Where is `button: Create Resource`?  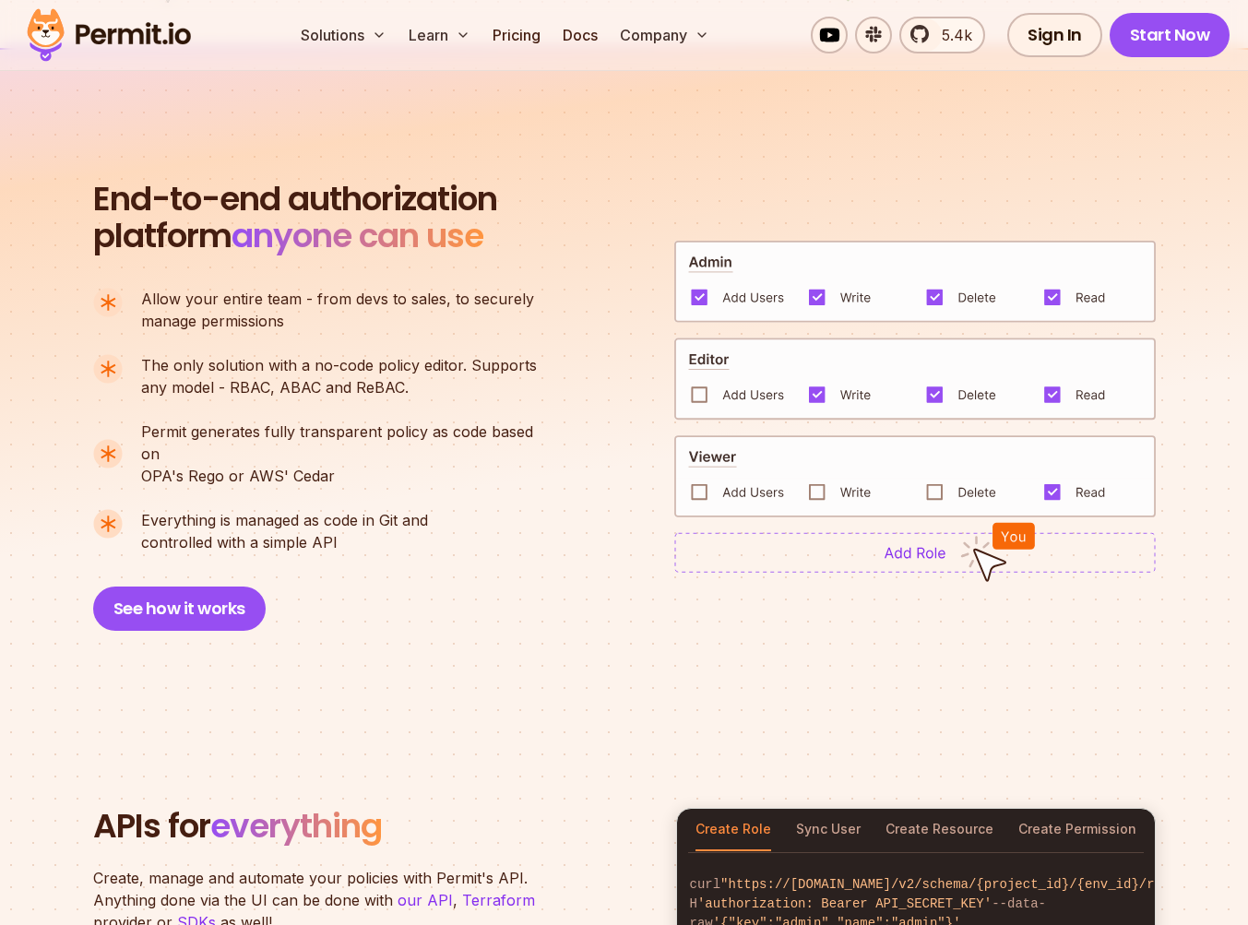
button: Create Resource is located at coordinates (939, 830).